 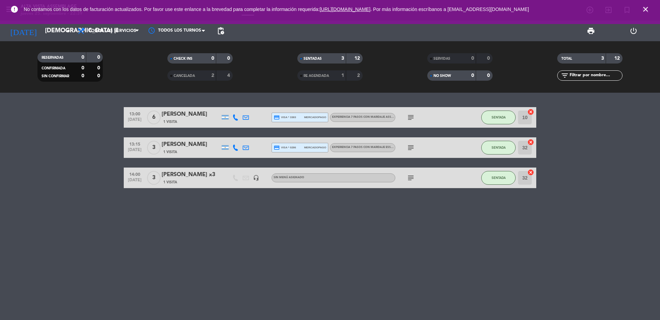 What do you see at coordinates (53, 68) in the screenshot?
I see `span: CONFIRMADA` at bounding box center [53, 68].